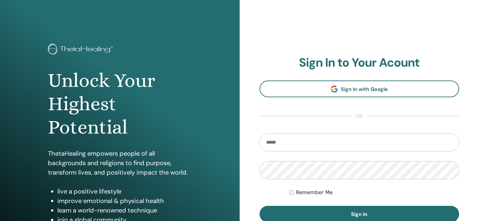 The image size is (479, 221). What do you see at coordinates (315, 193) in the screenshot?
I see `label: Remember Me` at bounding box center [315, 193].